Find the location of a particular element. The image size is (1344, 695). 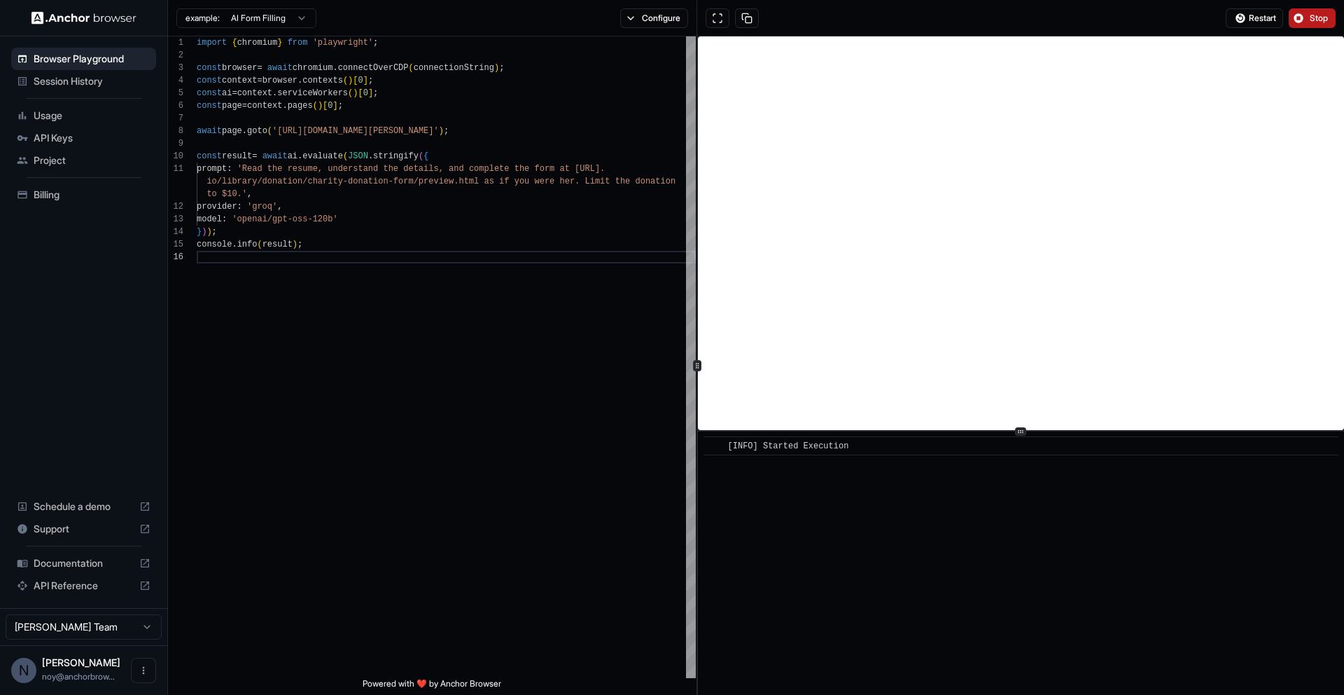

span: Restart is located at coordinates (1262, 18).